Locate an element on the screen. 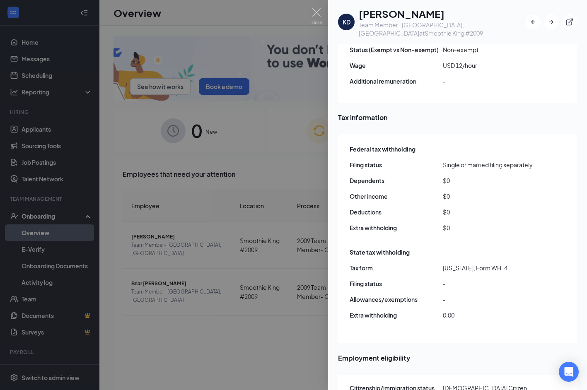 This screenshot has height=390, width=587. span: Other income is located at coordinates (396, 196).